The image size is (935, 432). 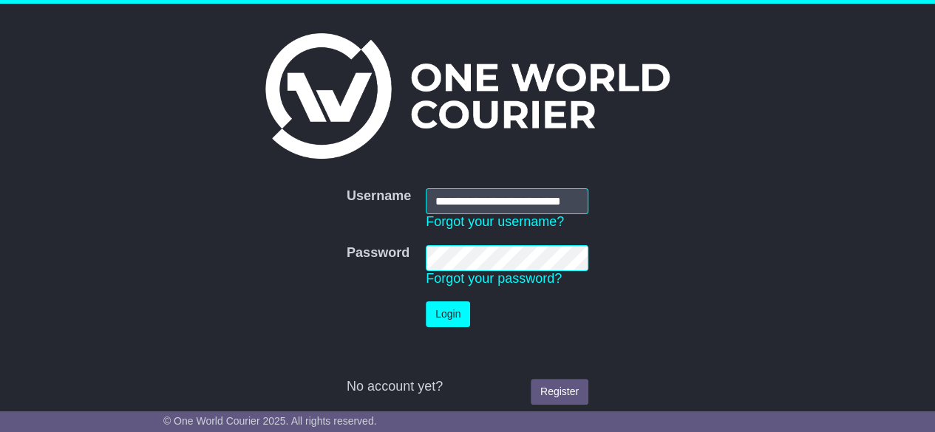 I want to click on div: No account yet?, so click(x=467, y=387).